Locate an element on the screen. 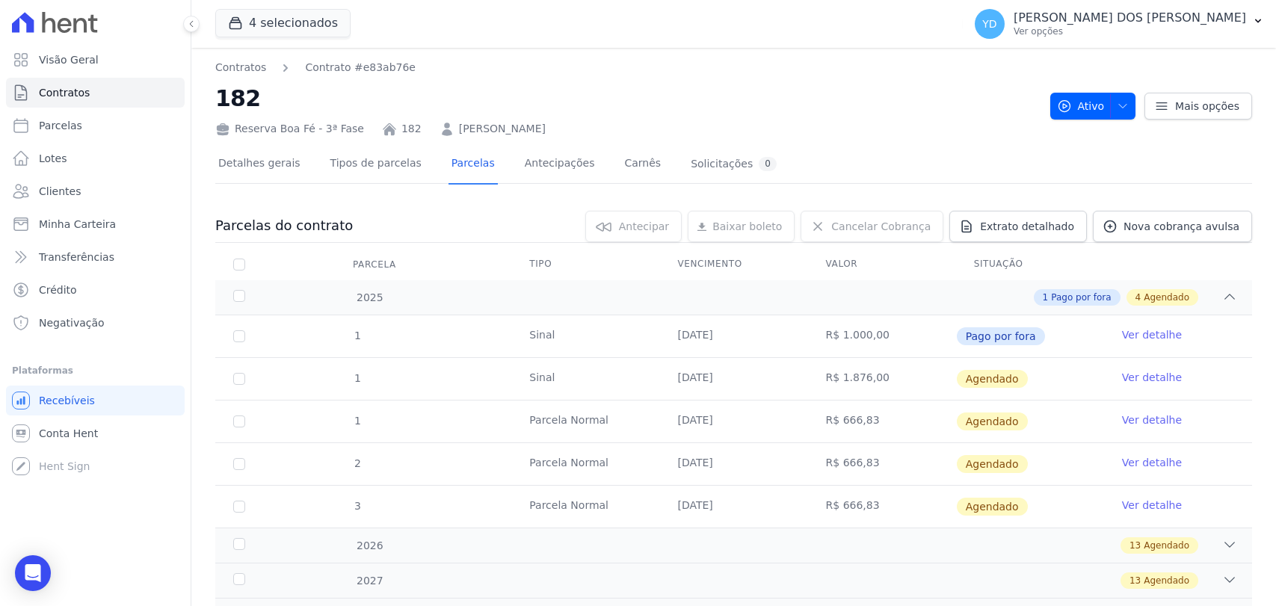  span: Contratos is located at coordinates (64, 93).